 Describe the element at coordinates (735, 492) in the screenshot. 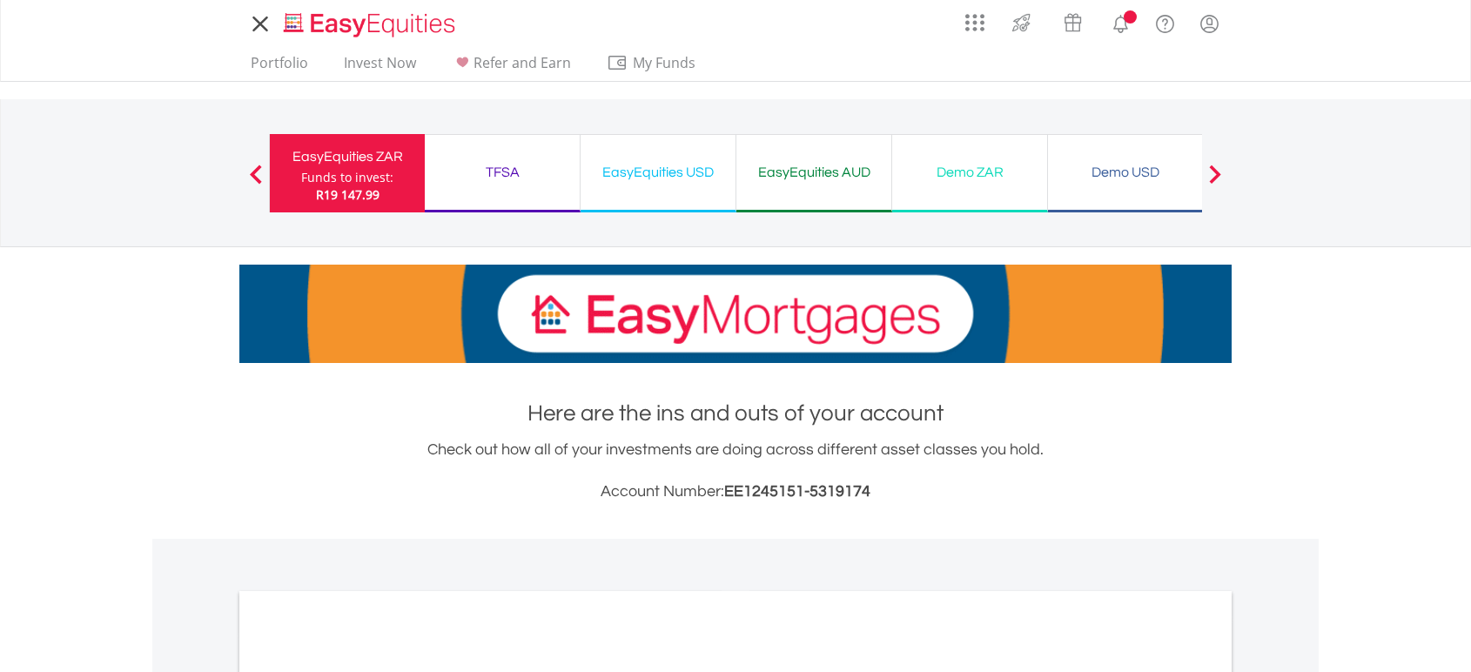

I see `h3: Account Number:` at that location.